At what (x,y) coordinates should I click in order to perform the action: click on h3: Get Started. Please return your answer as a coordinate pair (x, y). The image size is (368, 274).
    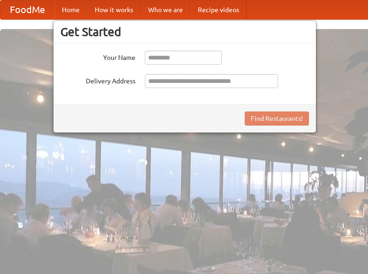
    Looking at the image, I should click on (184, 32).